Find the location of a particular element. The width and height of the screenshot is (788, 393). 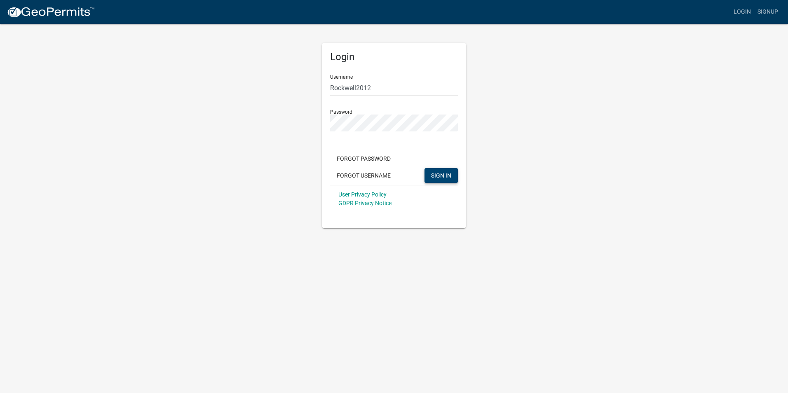

button: SIGN IN is located at coordinates (441, 176).